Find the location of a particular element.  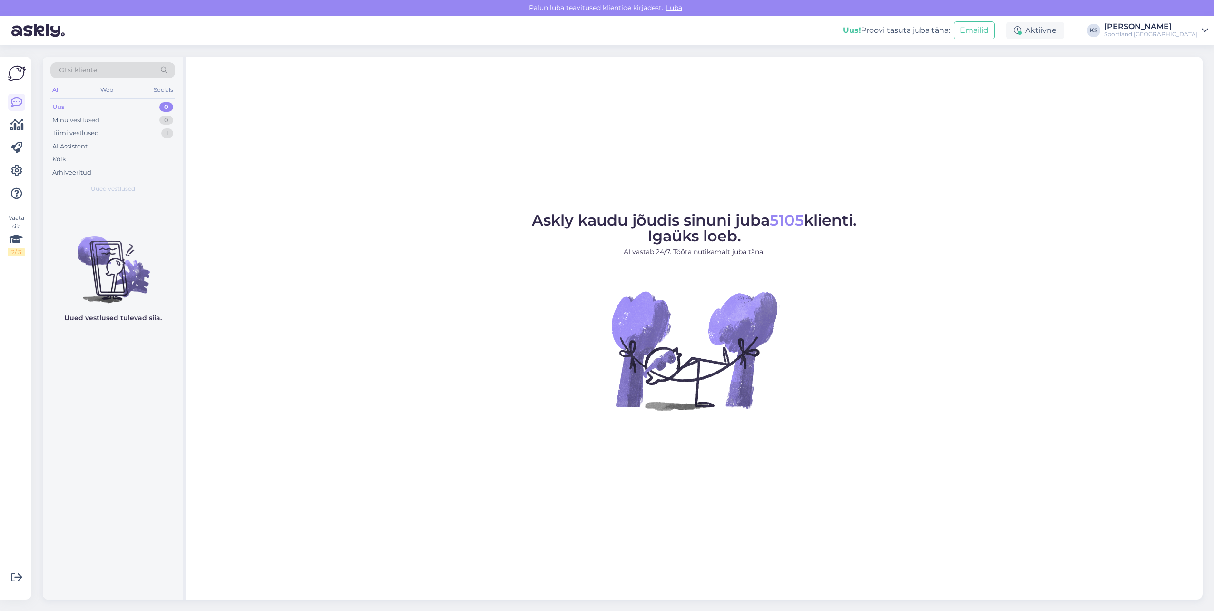

p: AI vastab 24/7. Tööta nutikamalt juba täna. is located at coordinates (694, 252).